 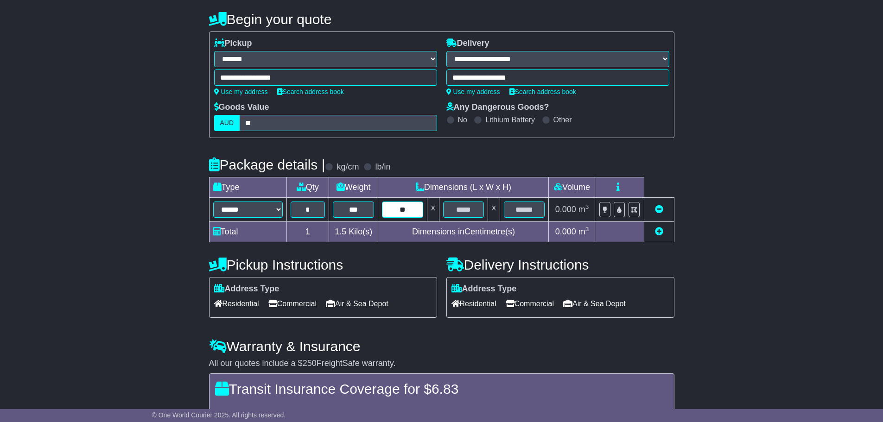 What do you see at coordinates (248, 188) in the screenshot?
I see `td: Type` at bounding box center [248, 188].